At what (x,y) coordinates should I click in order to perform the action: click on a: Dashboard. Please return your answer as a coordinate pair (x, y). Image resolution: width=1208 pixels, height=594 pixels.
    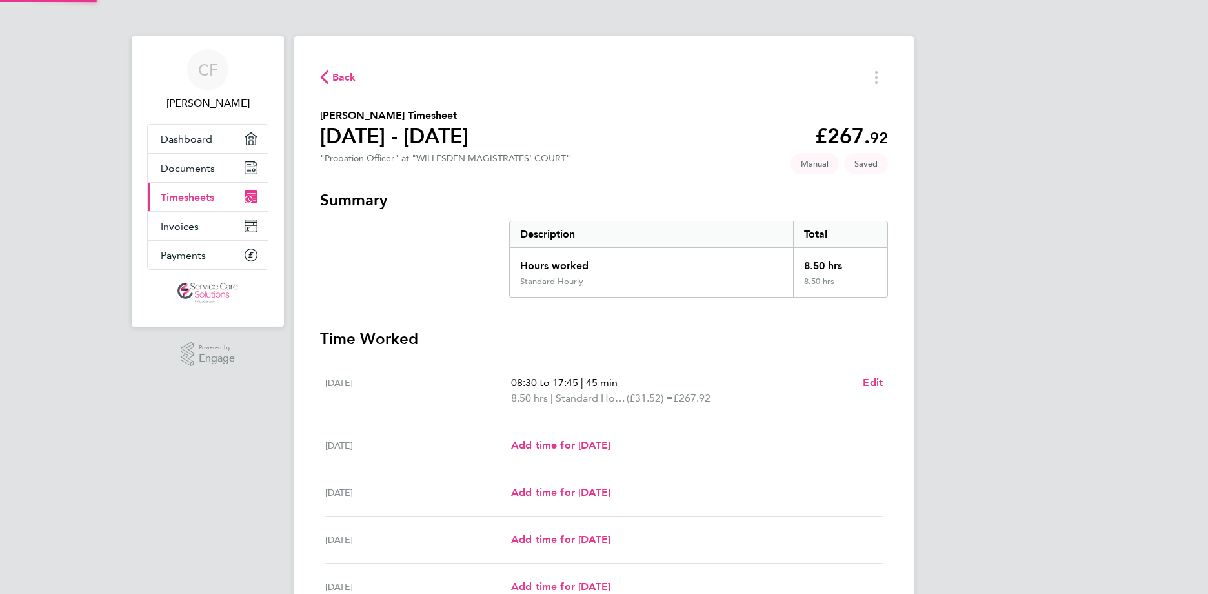
    Looking at the image, I should click on (208, 139).